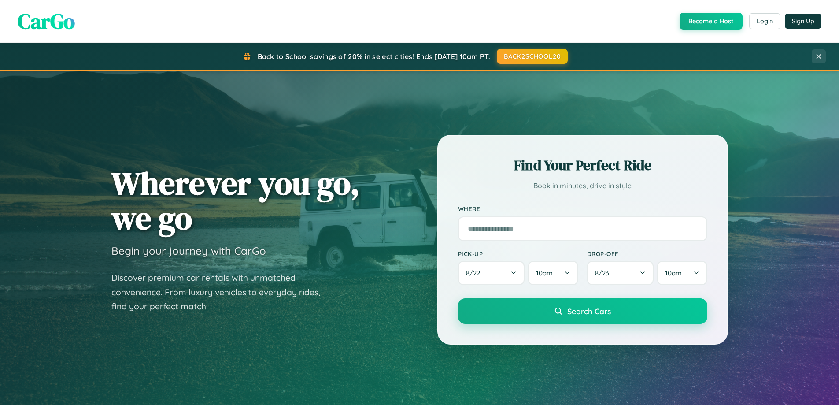  What do you see at coordinates (475, 272) in the screenshot?
I see `span: 8 / 22` at bounding box center [475, 272].